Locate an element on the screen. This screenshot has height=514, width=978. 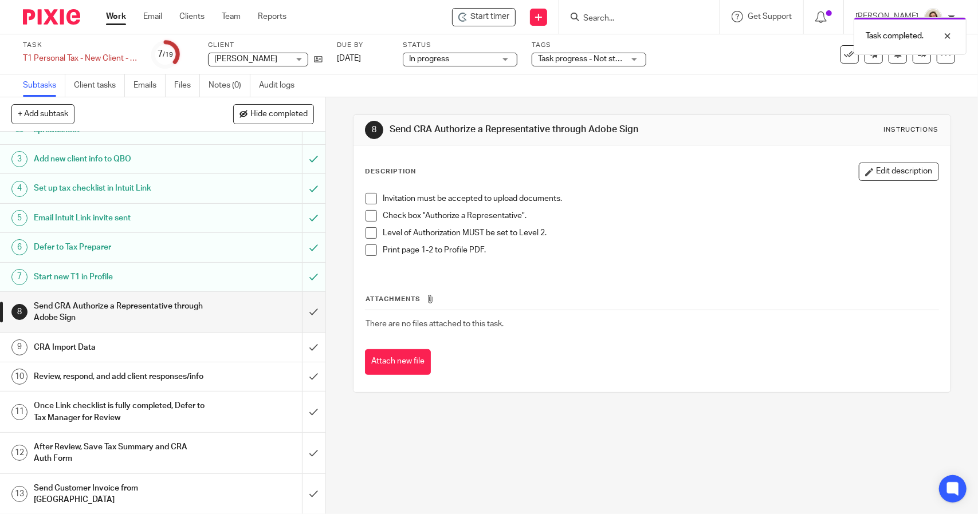
a: Emails is located at coordinates (150, 85).